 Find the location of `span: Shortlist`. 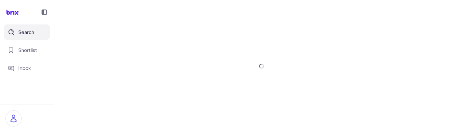

span: Shortlist is located at coordinates (28, 50).